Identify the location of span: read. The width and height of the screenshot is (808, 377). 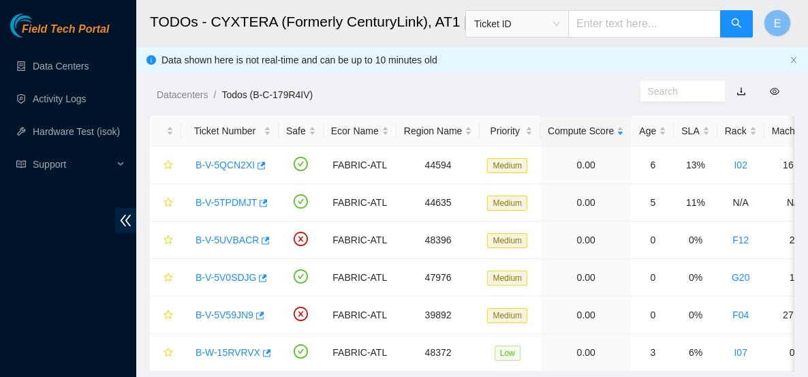
(21, 164).